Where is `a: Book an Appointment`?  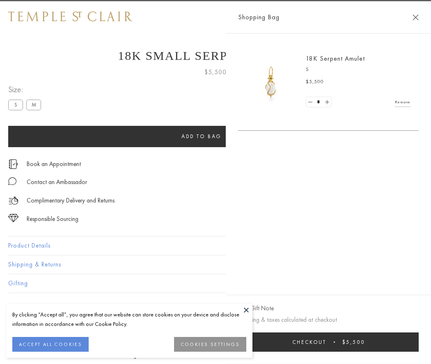
a: Book an Appointment is located at coordinates (54, 164).